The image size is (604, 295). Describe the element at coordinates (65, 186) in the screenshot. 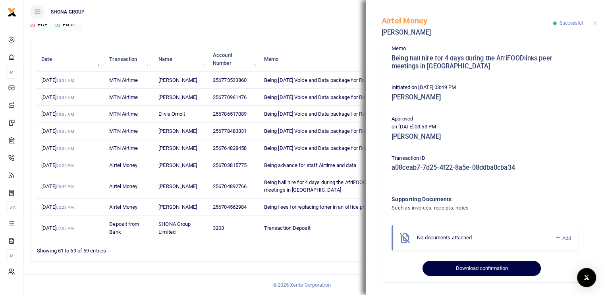

I see `small: 03:49 PM` at that location.